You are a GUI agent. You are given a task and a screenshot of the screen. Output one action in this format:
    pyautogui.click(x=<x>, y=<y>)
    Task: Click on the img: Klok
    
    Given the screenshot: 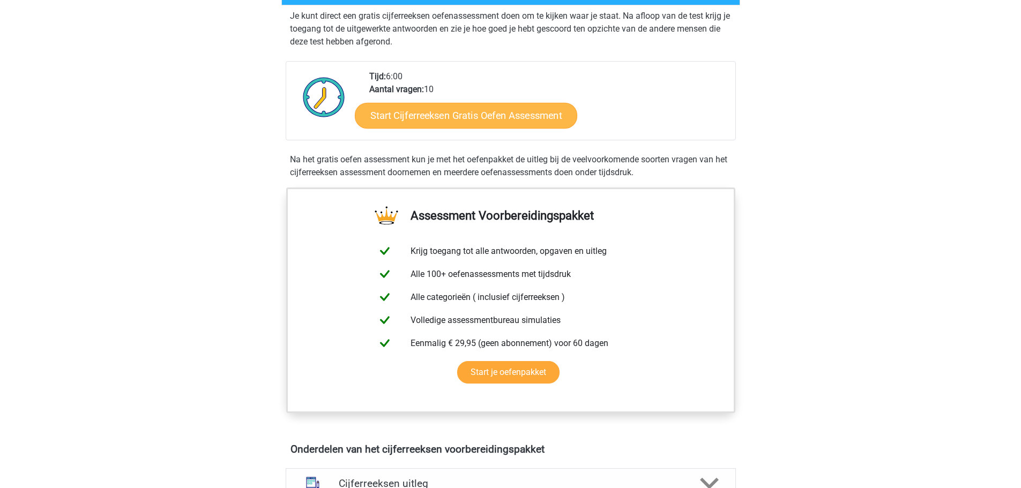 What is the action you would take?
    pyautogui.click(x=324, y=97)
    